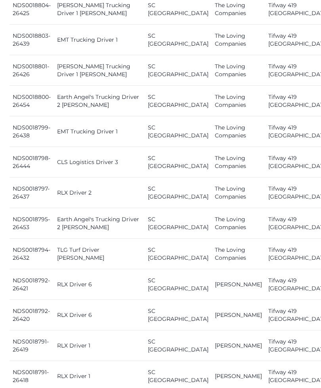 This screenshot has height=388, width=321. Describe the element at coordinates (32, 254) in the screenshot. I see `td: NDS0018794-26432` at that location.